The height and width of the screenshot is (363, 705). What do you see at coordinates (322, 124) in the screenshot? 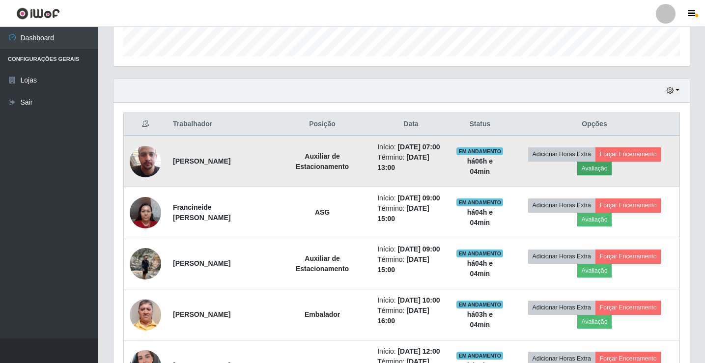
I see `th: Posição` at bounding box center [322, 124].